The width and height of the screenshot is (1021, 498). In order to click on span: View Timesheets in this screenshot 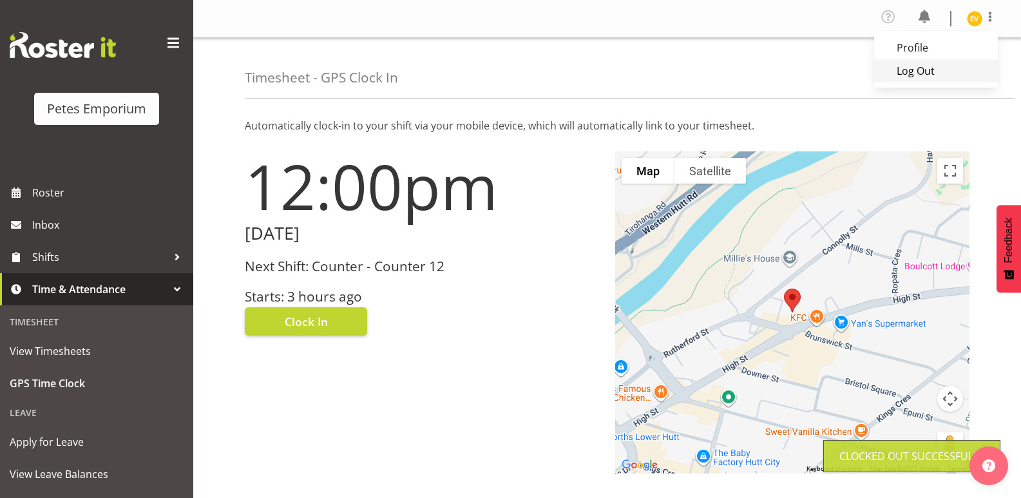, I will do `click(97, 351)`.